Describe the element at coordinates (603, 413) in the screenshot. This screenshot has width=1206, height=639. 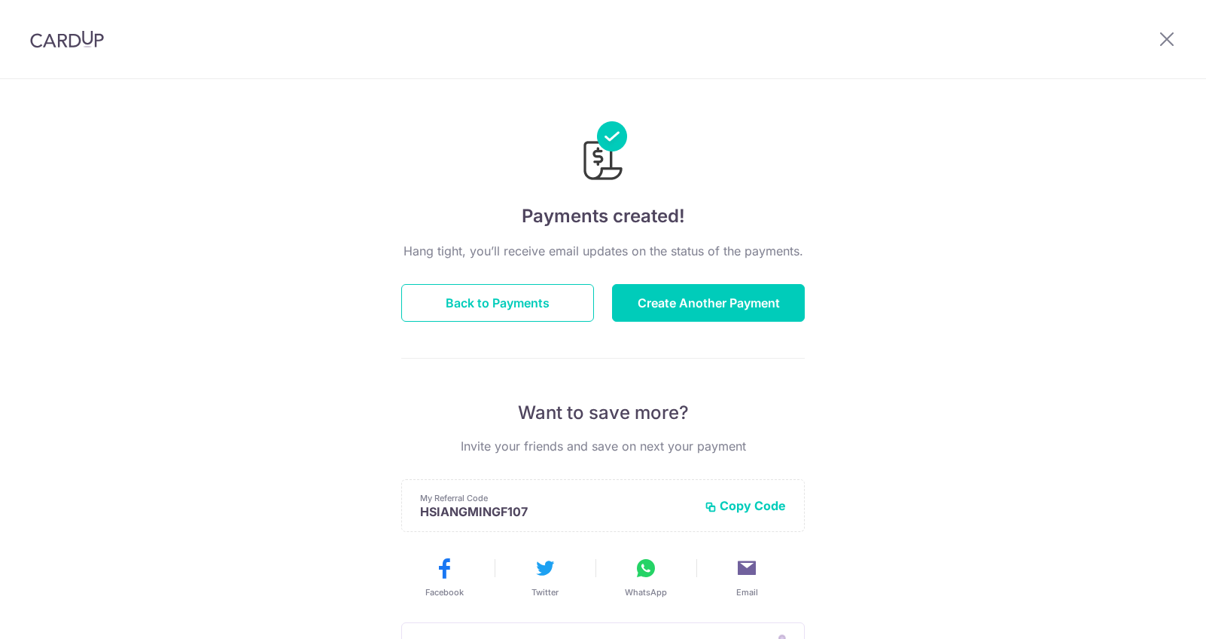
I see `p: Want to save more?` at that location.